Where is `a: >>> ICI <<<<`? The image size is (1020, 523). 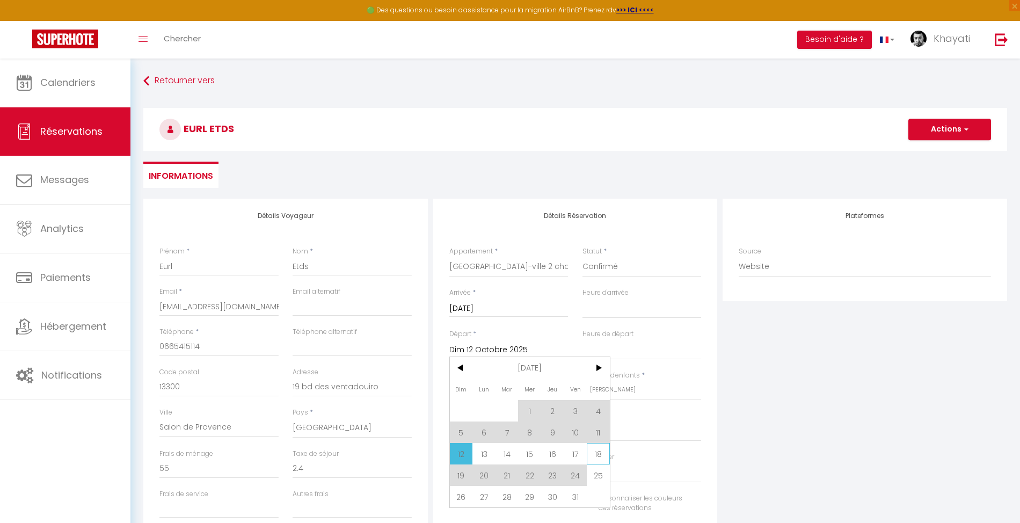
a: >>> ICI <<<< is located at coordinates (635, 10).